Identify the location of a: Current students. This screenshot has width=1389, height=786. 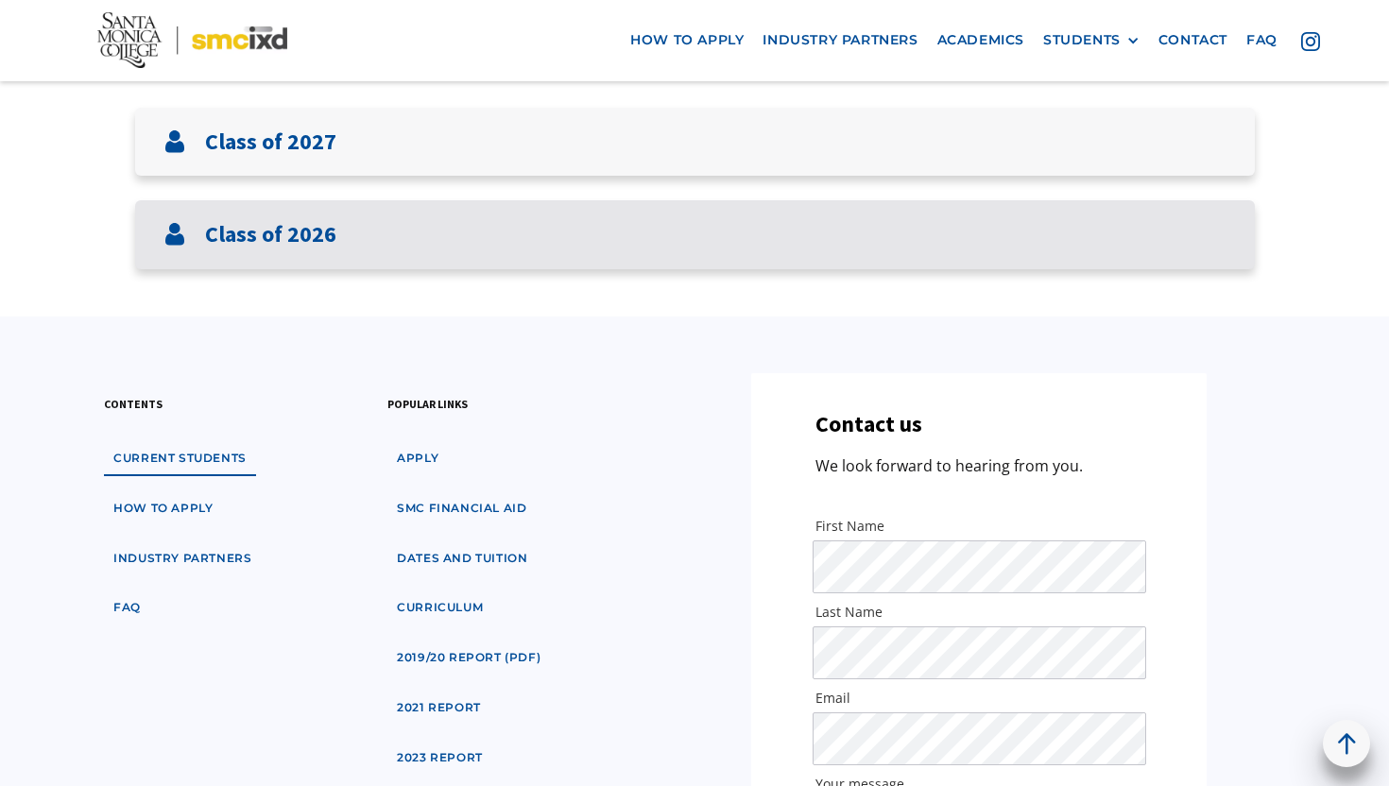
(180, 458).